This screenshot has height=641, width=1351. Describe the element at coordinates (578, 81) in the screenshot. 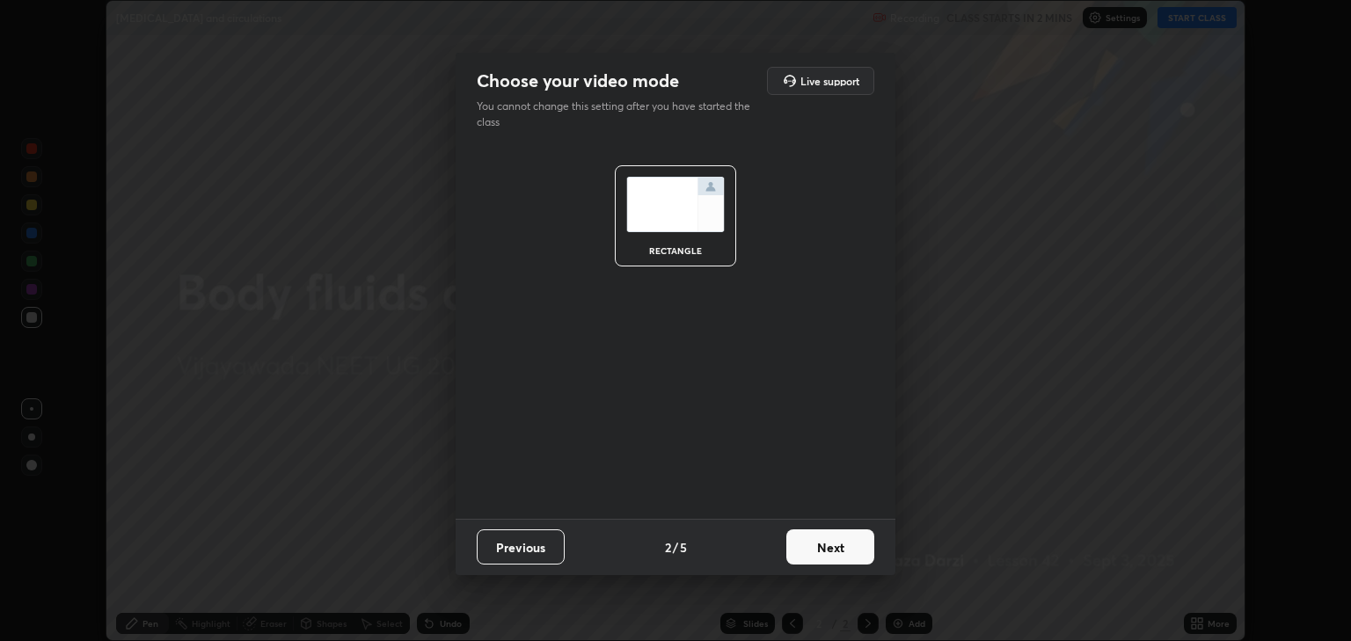

I see `h2: Choose your video mode` at that location.